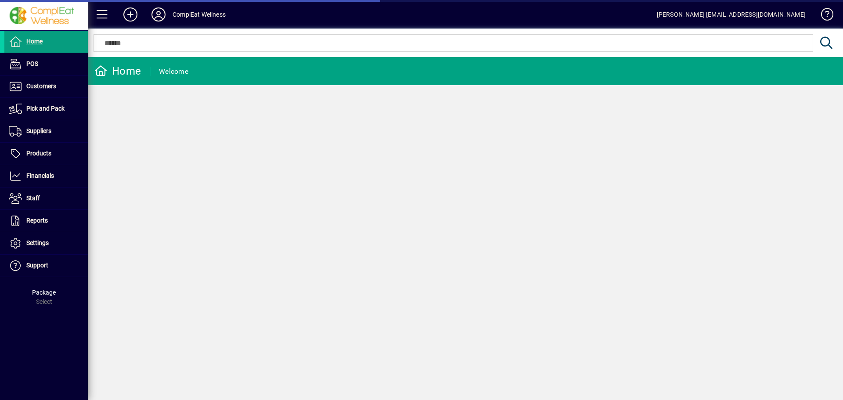 The image size is (843, 400). Describe the element at coordinates (46, 243) in the screenshot. I see `a: Settings` at that location.